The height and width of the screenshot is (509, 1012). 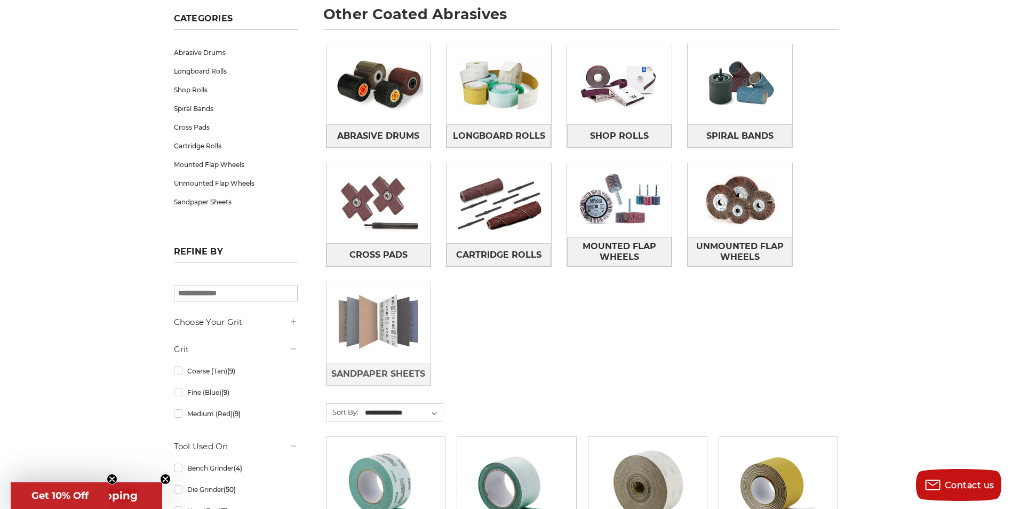 I want to click on span: Mounted Flap Wheels, so click(x=619, y=252).